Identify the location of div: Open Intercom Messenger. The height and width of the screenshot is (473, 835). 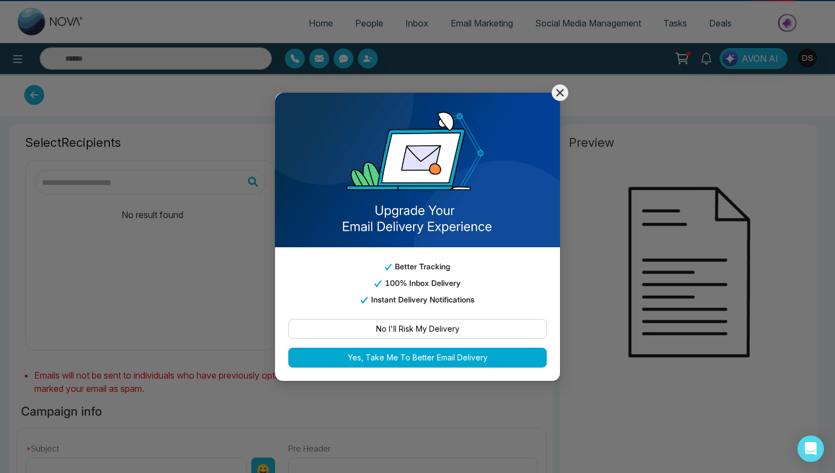
(811, 449).